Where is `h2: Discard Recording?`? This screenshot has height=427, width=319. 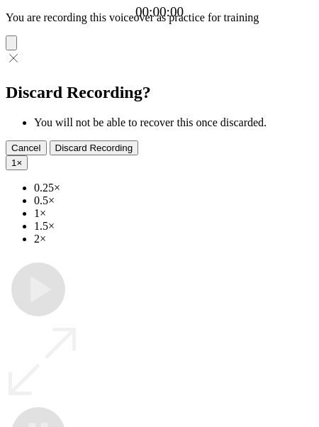 h2: Discard Recording? is located at coordinates (160, 92).